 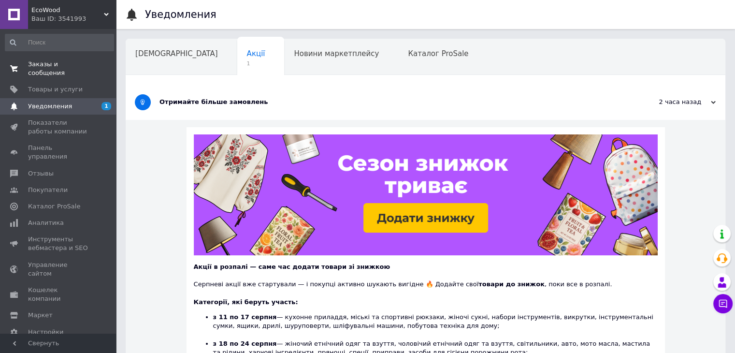 I want to click on span: Покупатели, so click(x=48, y=190).